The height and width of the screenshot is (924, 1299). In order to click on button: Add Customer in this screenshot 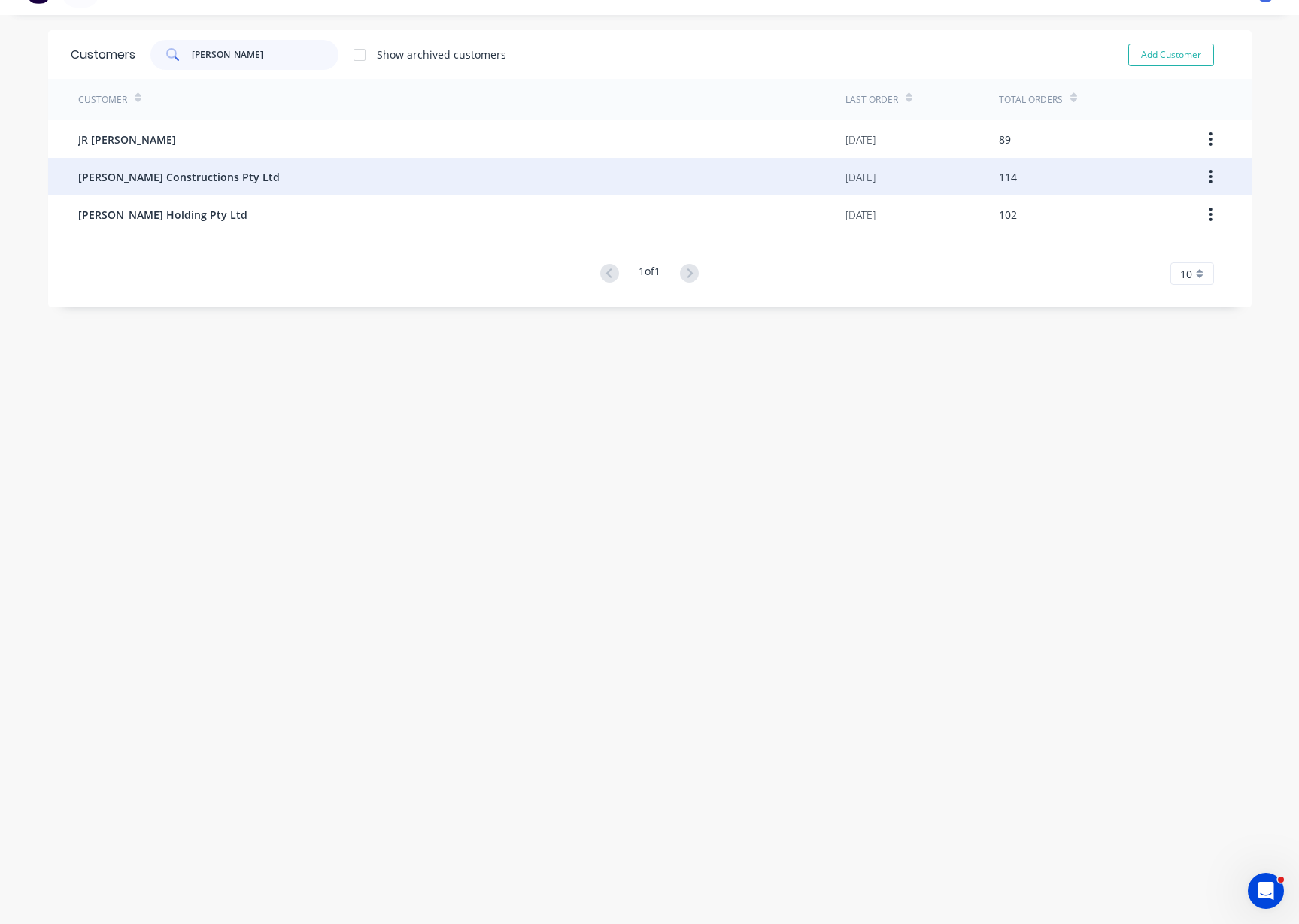, I will do `click(1171, 55)`.